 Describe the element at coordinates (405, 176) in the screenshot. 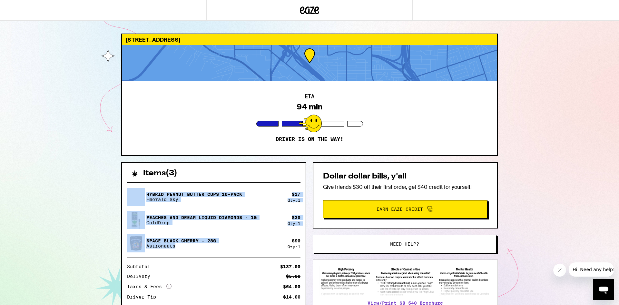

I see `h2: Dollar dollar bills, y'all` at that location.